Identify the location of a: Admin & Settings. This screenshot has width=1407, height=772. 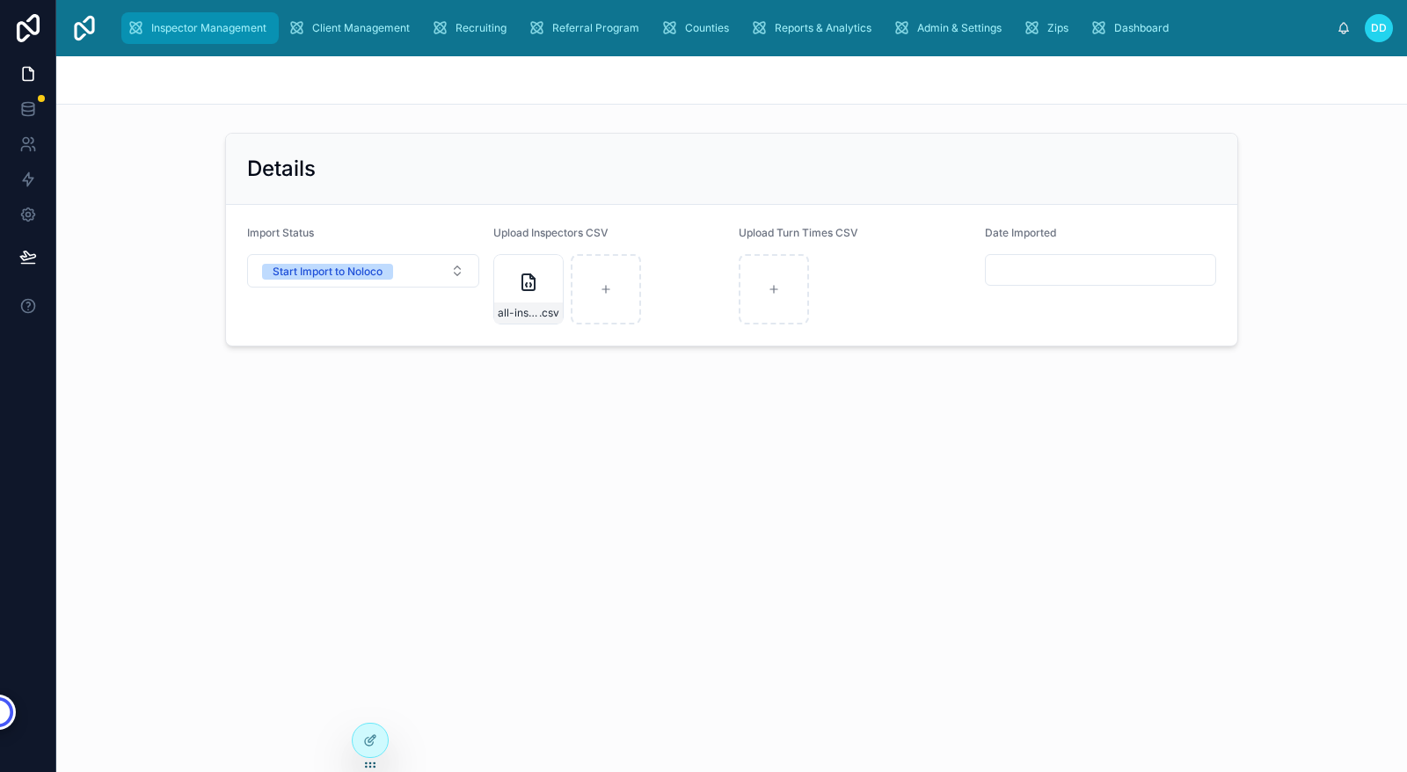
(951, 28).